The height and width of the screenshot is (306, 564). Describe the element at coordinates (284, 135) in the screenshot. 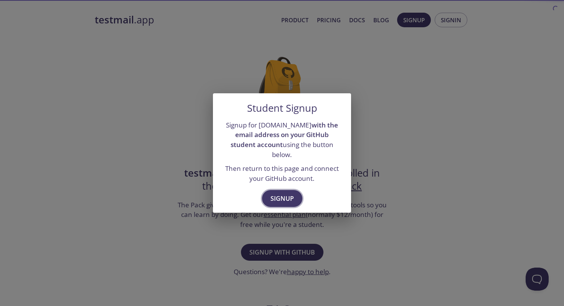

I see `strong: with the email address on your GitHub student account` at that location.